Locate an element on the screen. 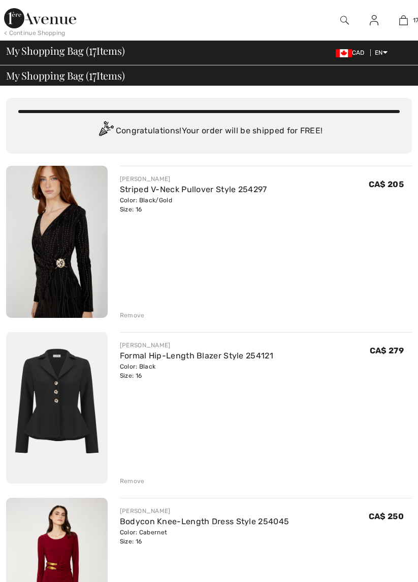 The height and width of the screenshot is (582, 418). img: My Bag is located at coordinates (403, 20).